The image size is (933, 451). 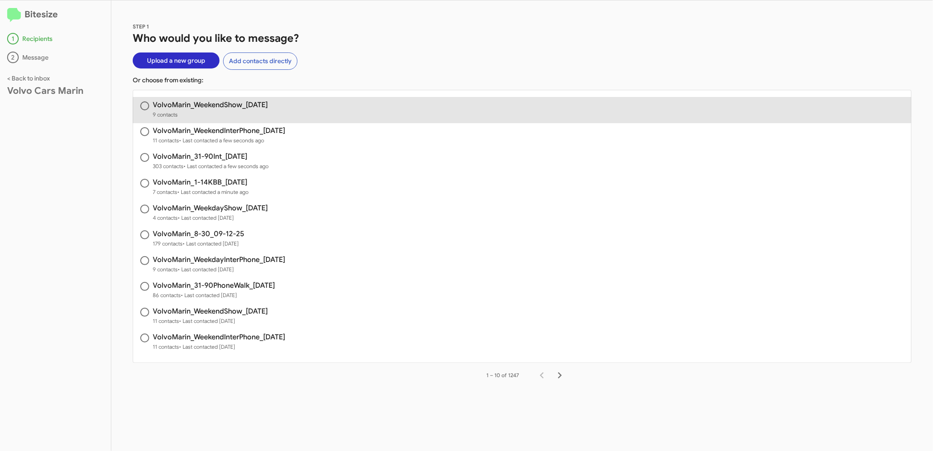 I want to click on span: 86 contacts, so click(x=214, y=296).